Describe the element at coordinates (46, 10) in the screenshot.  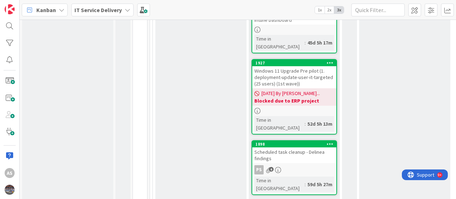
I see `span: Kanban` at that location.